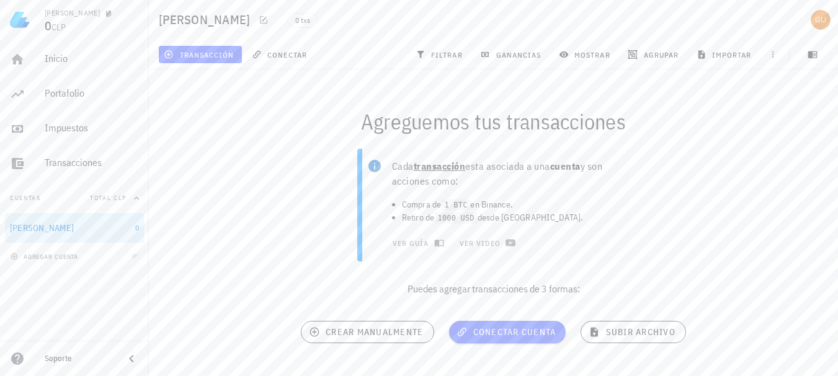 This screenshot has height=376, width=838. What do you see at coordinates (92, 93) in the screenshot?
I see `div: Portafolio` at bounding box center [92, 93].